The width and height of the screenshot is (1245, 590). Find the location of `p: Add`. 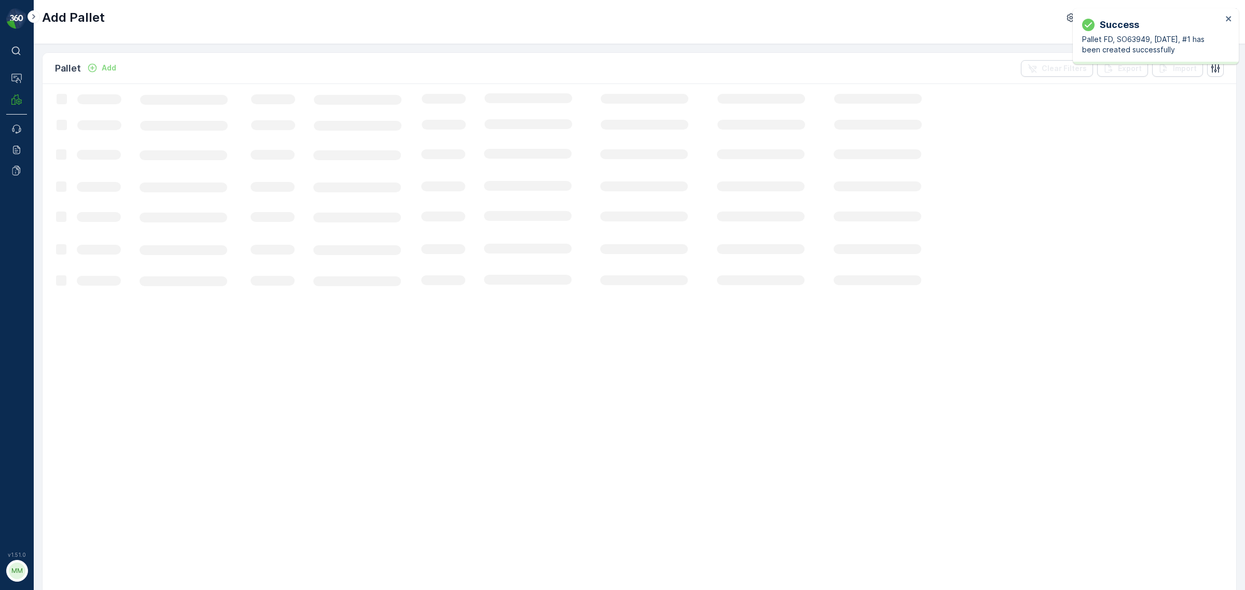

p: Add is located at coordinates (109, 68).